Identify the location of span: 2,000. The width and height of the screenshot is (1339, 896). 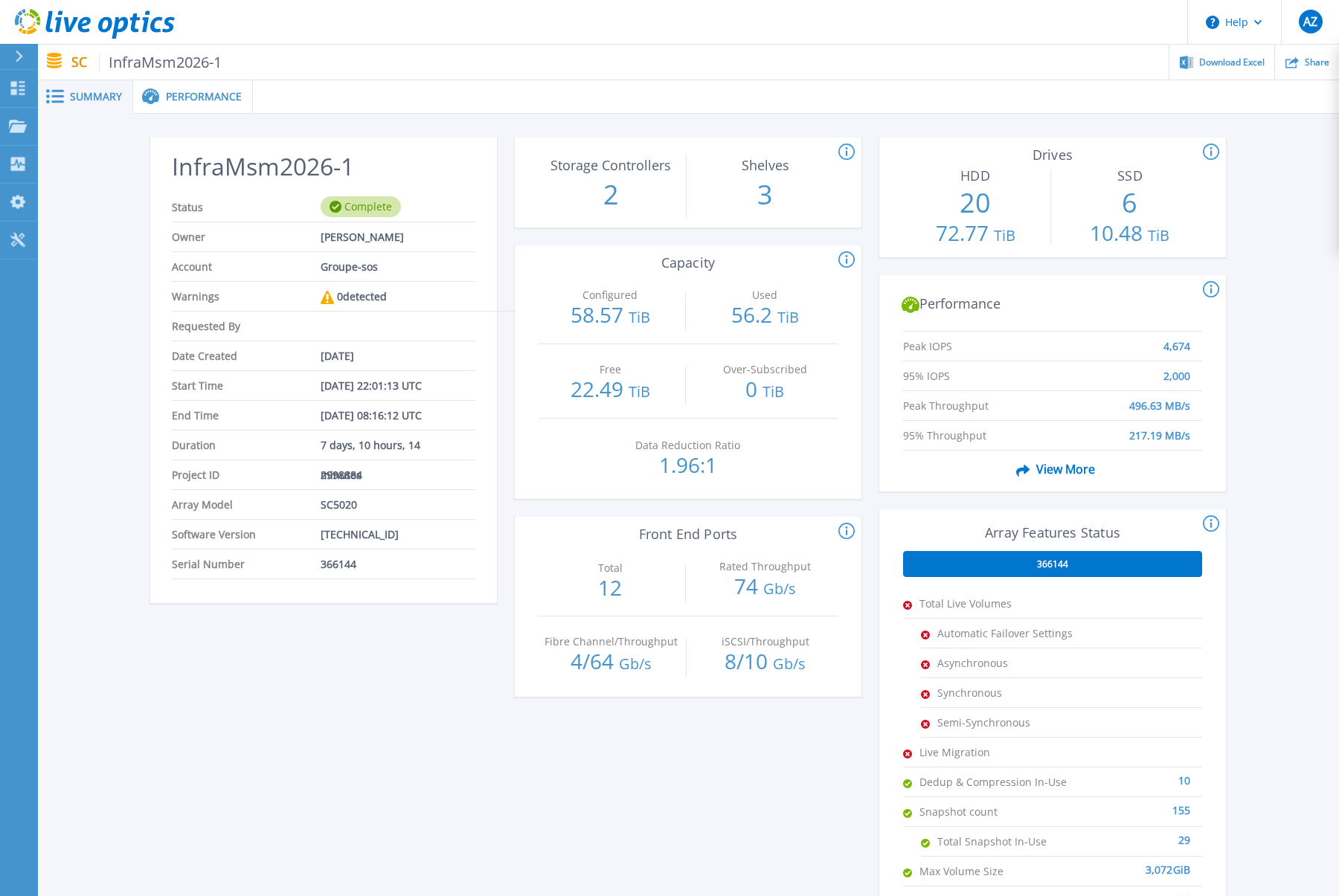
(1177, 368).